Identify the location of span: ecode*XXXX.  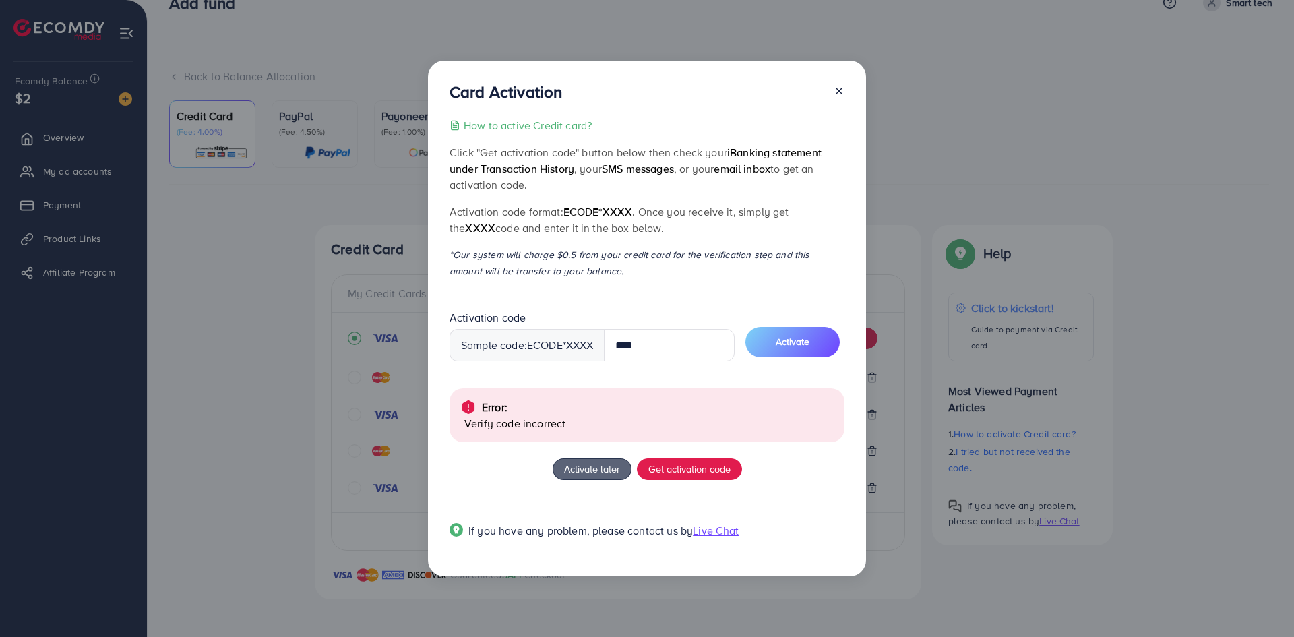
(598, 212).